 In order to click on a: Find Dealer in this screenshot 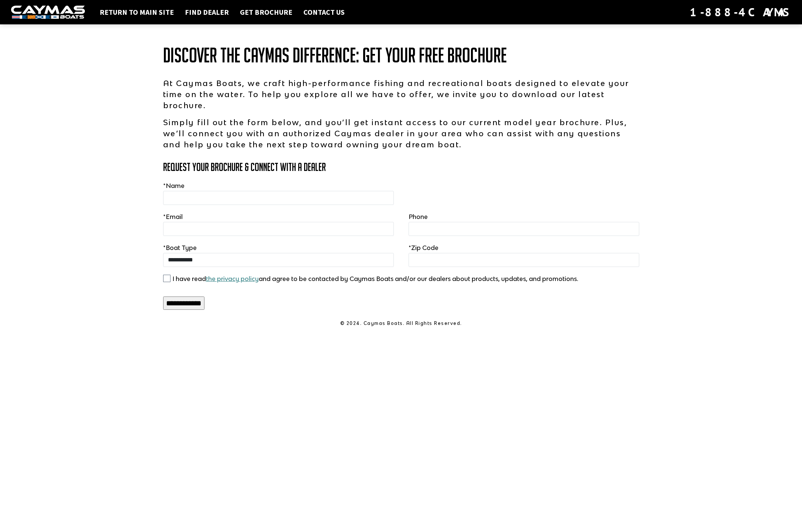, I will do `click(207, 12)`.